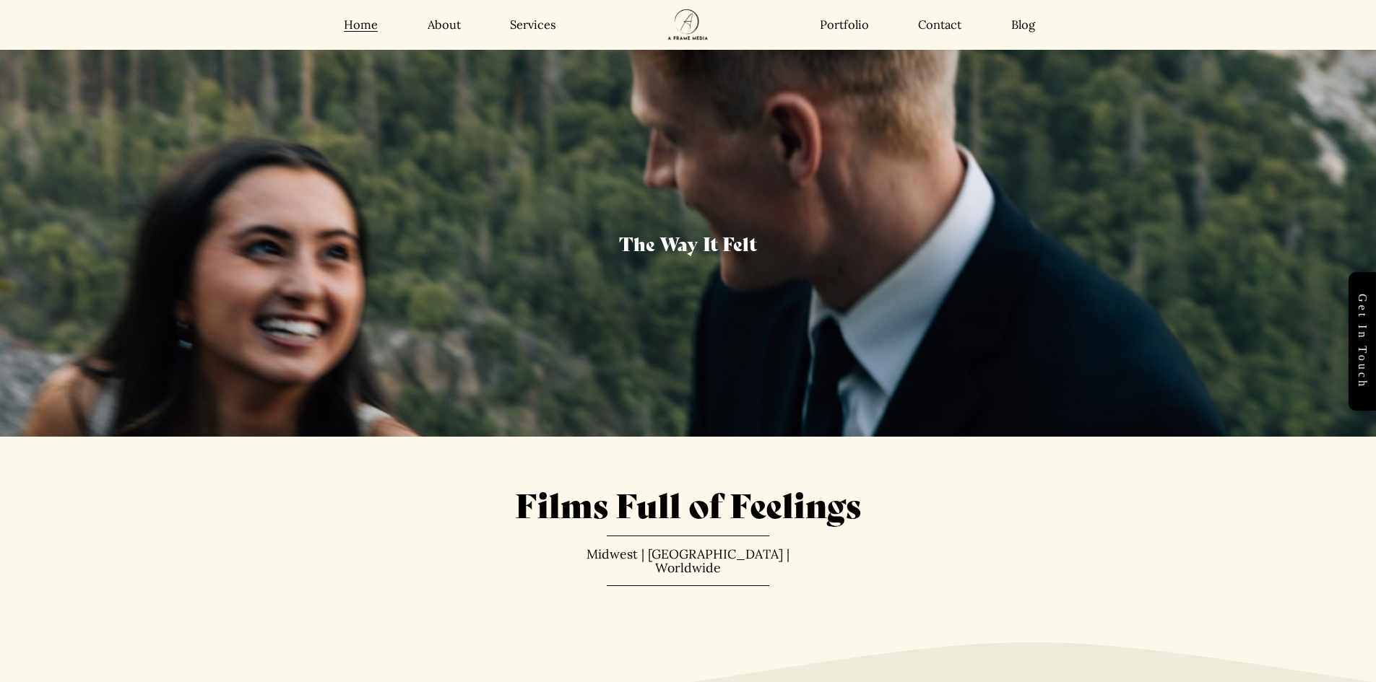  I want to click on a: Home, so click(360, 25).